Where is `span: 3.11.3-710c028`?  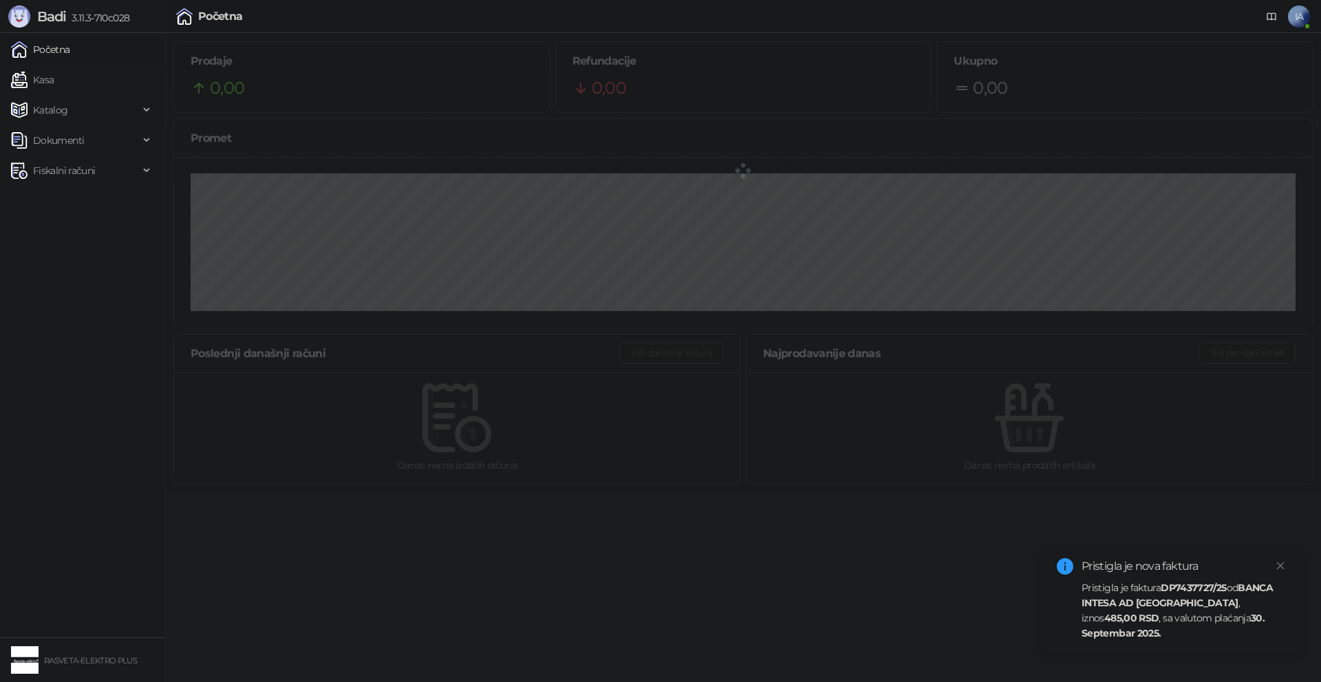
span: 3.11.3-710c028 is located at coordinates (98, 18).